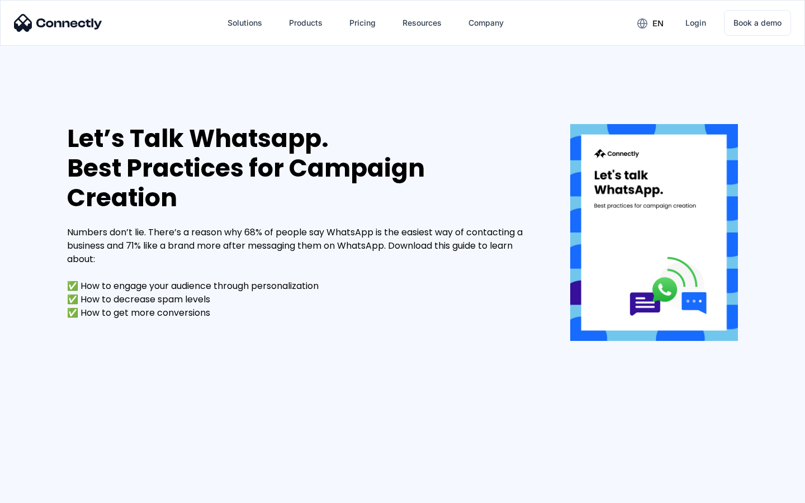  What do you see at coordinates (362, 23) in the screenshot?
I see `a: Pricing` at bounding box center [362, 23].